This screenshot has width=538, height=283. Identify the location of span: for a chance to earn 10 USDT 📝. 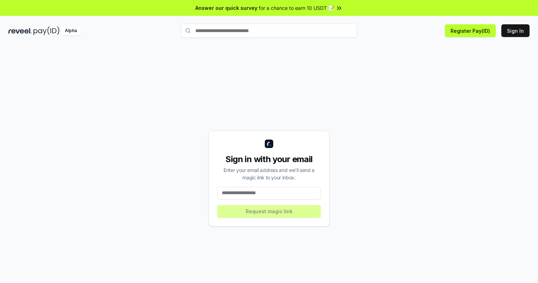
(296, 8).